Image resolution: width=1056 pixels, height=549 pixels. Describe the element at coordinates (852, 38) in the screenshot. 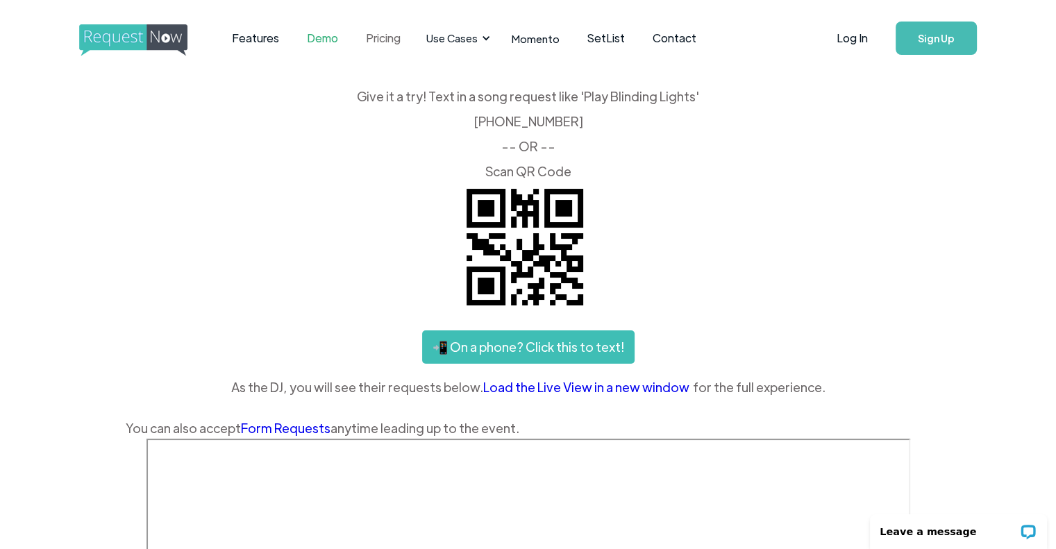

I see `a: Log In` at that location.